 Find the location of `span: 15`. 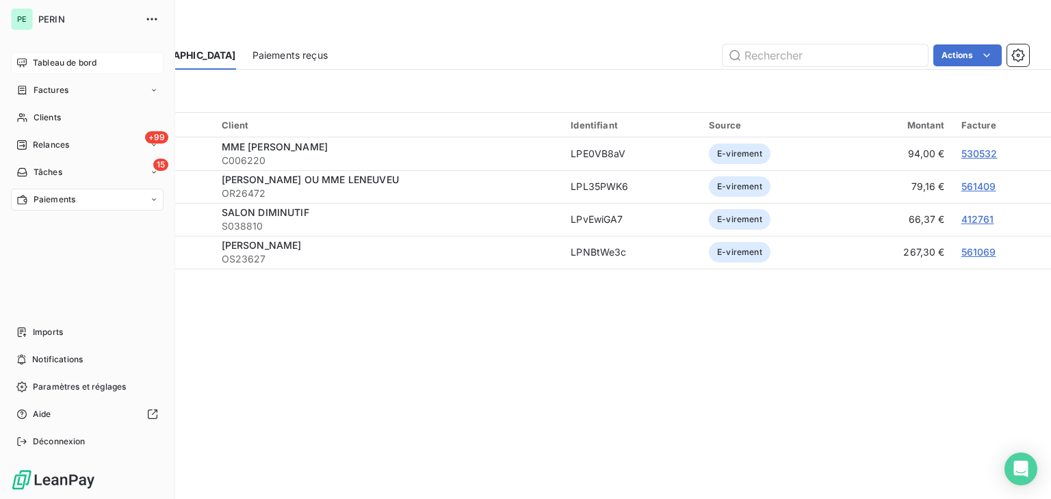

span: 15 is located at coordinates (161, 165).